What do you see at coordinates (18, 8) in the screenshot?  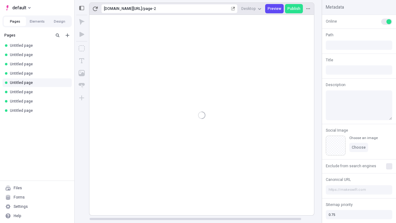 I see `button: Select site` at bounding box center [18, 8].